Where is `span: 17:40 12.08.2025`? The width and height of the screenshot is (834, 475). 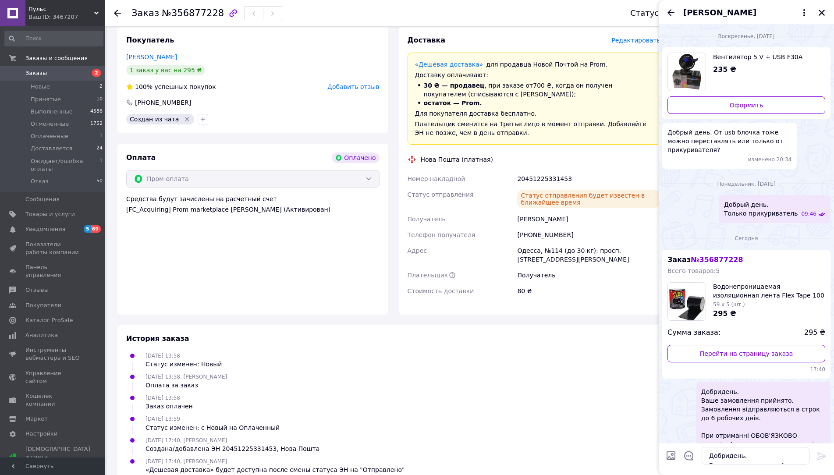
span: 17:40 12.08.2025 is located at coordinates (746, 369).